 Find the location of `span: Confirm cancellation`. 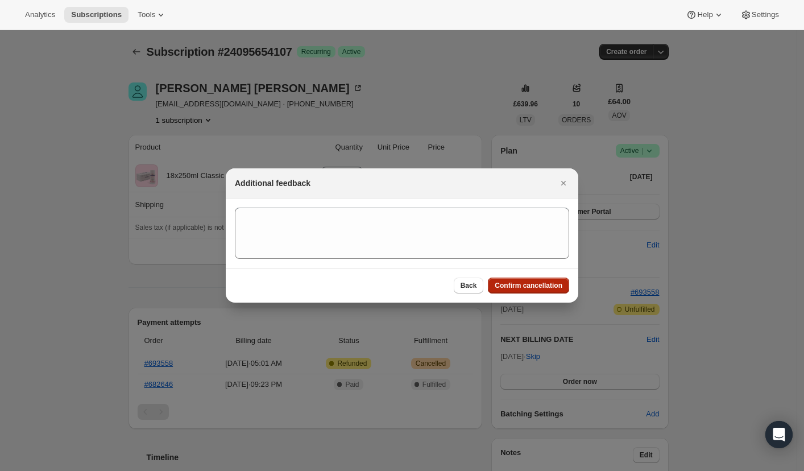

span: Confirm cancellation is located at coordinates (528, 285).